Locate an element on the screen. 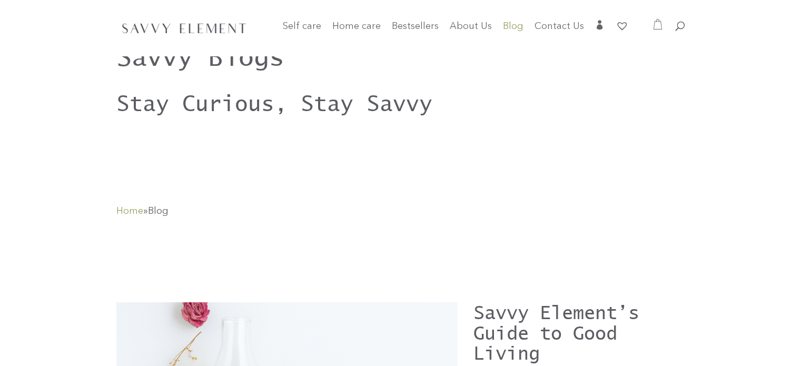 Image resolution: width=801 pixels, height=366 pixels. a: Blog is located at coordinates (513, 30).